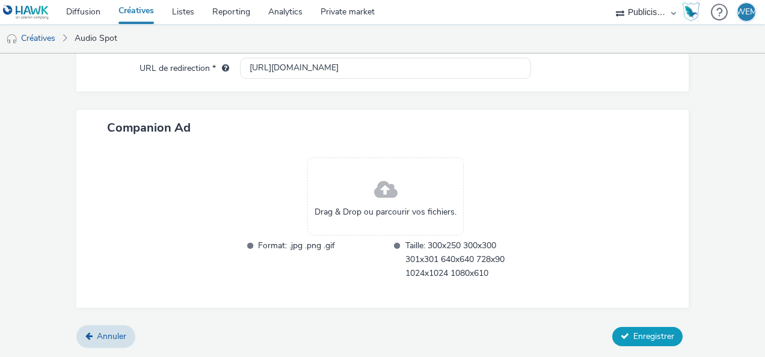 Image resolution: width=765 pixels, height=357 pixels. What do you see at coordinates (691, 12) in the screenshot?
I see `img: Hawk Academy` at bounding box center [691, 12].